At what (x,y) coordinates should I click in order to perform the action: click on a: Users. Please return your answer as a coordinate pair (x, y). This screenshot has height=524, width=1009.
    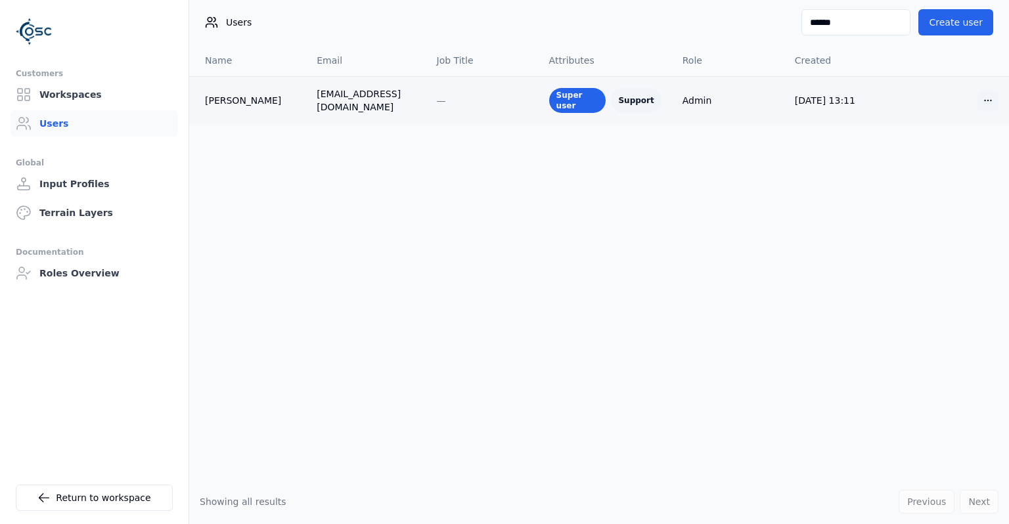
    Looking at the image, I should click on (94, 123).